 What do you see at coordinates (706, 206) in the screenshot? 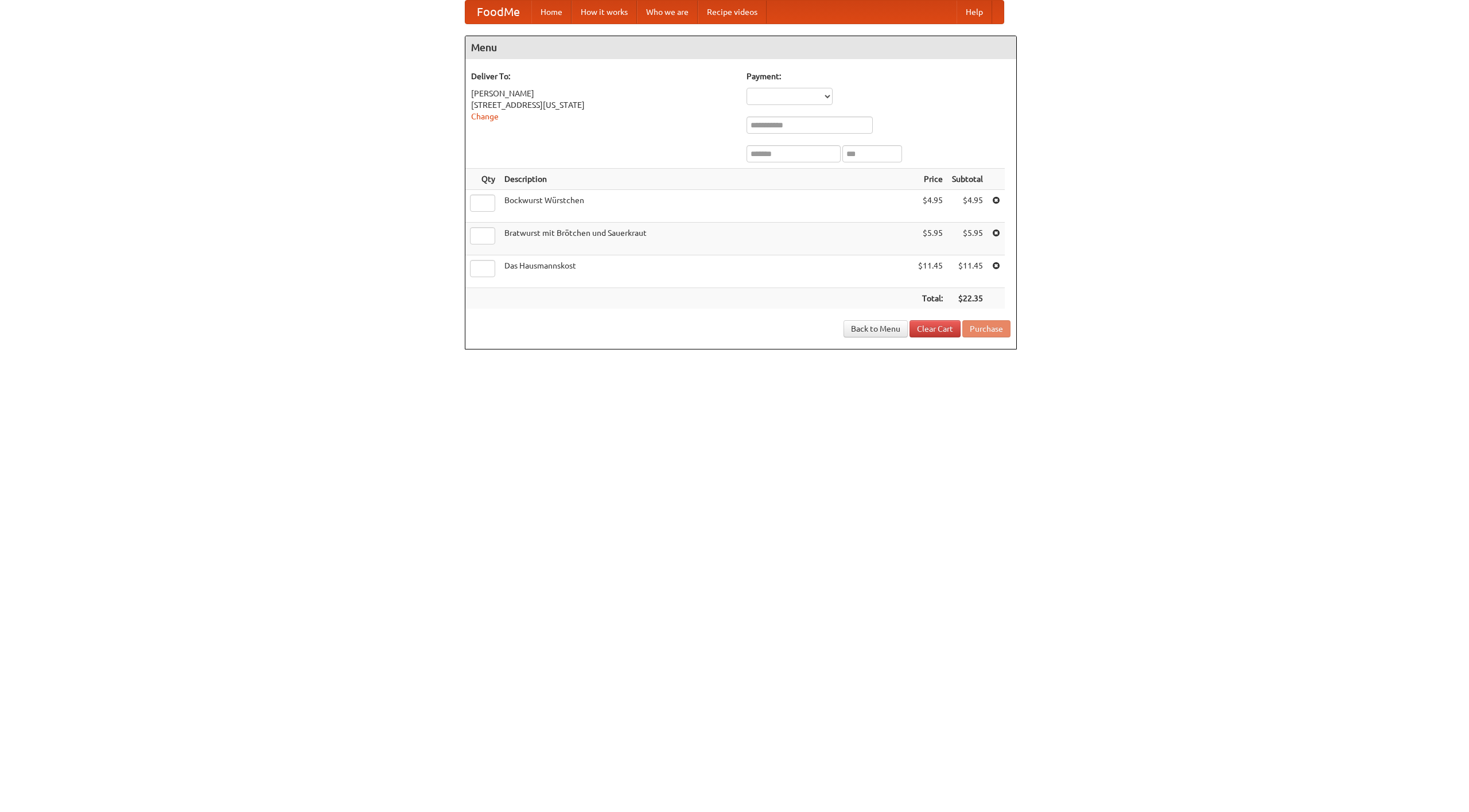
I see `td: Bockwurst Würstchen` at bounding box center [706, 206].